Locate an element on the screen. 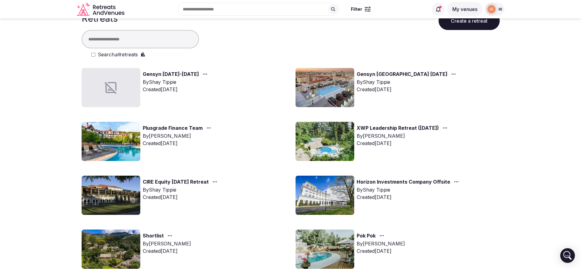 The image size is (581, 269). img: Top retreat image for the retreat: XWP Leadership Retreat (February 2026) is located at coordinates (325, 141).